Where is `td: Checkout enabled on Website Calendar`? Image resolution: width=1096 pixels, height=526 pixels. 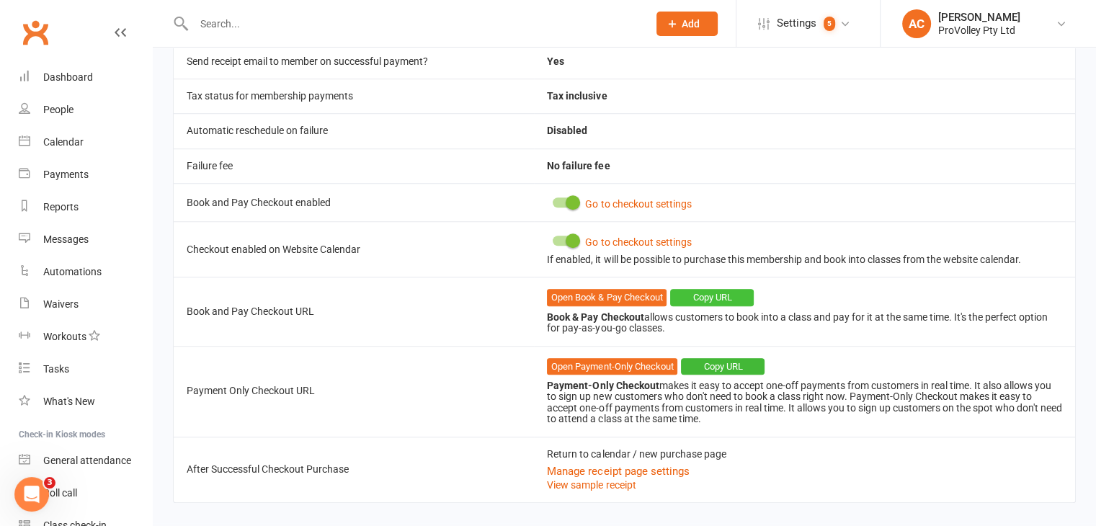 td: Checkout enabled on Website Calendar is located at coordinates (354, 249).